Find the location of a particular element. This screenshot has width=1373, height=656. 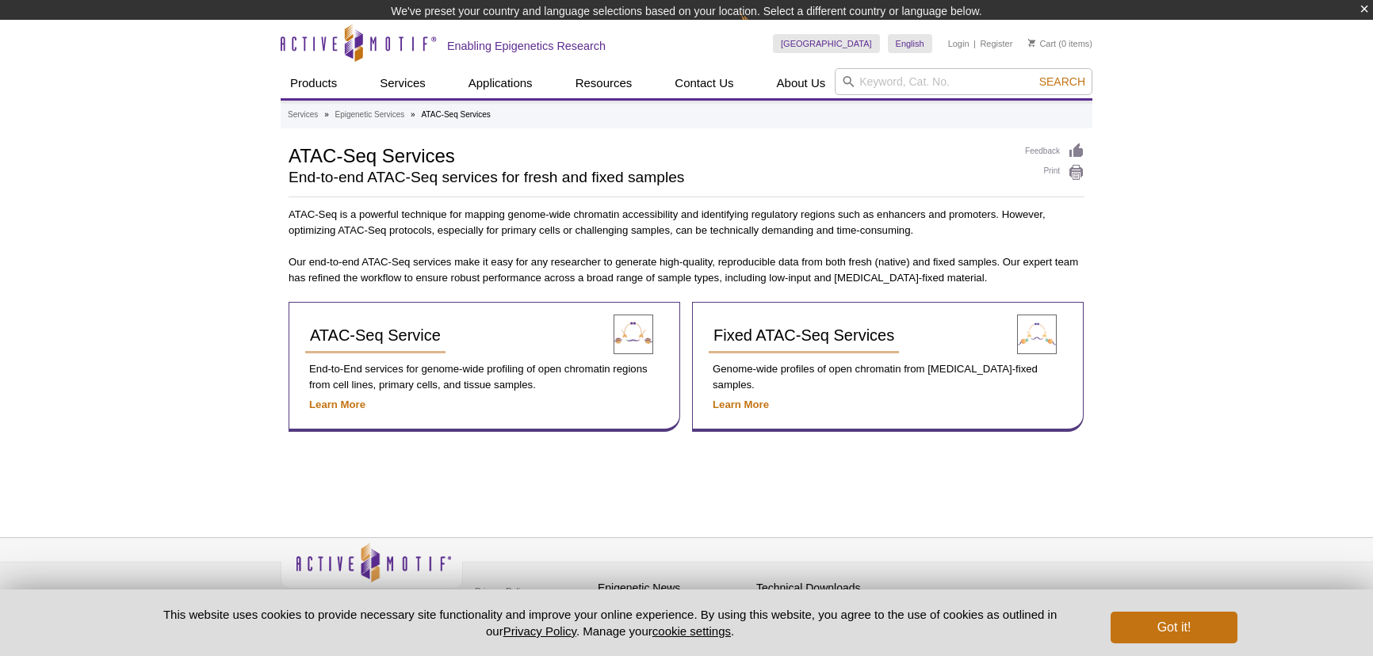

h2: End-to-end ATAC-Seq services for fresh and fixed samples is located at coordinates (648, 178).